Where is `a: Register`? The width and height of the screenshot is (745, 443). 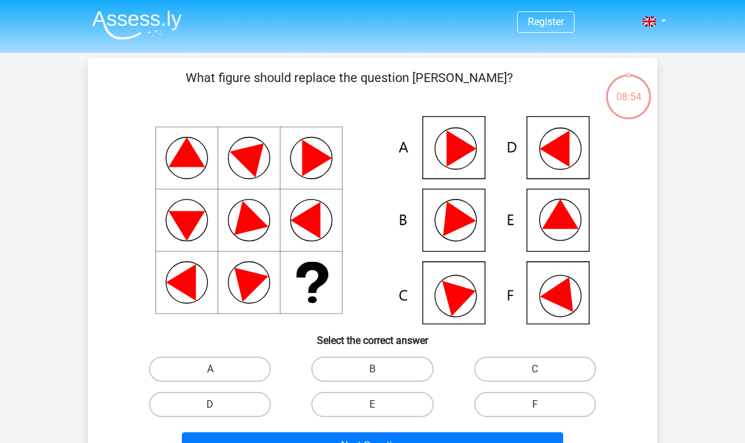 a: Register is located at coordinates (546, 21).